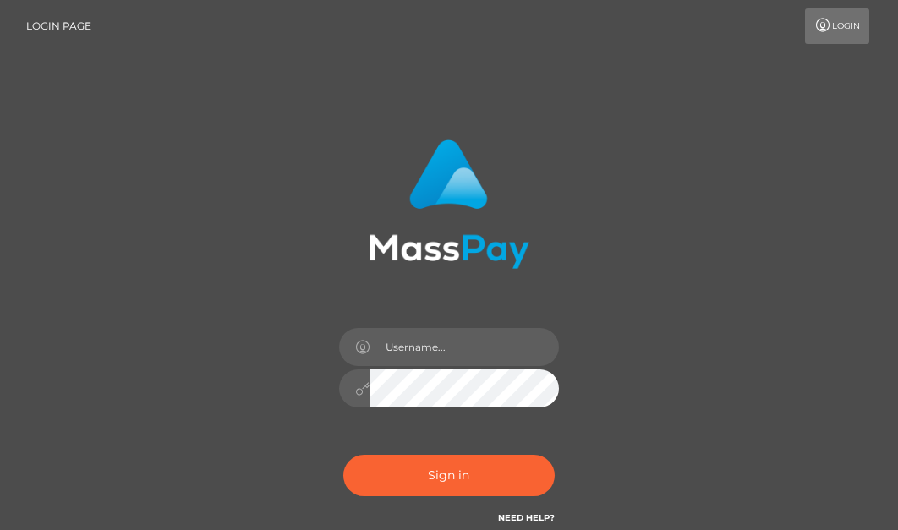  I want to click on input: Username..., so click(464, 347).